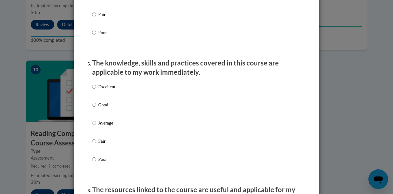  What do you see at coordinates (196, 68) in the screenshot?
I see `p: The knowledge, skills and practices covered in this course are applicable to my work immediately.` at bounding box center [196, 68].